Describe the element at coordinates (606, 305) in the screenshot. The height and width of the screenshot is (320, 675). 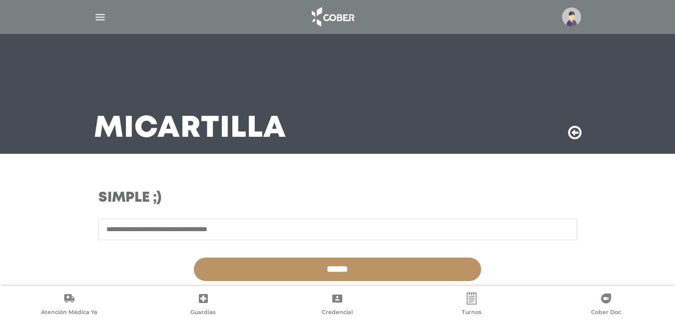
I see `a: Cober Doc` at that location.